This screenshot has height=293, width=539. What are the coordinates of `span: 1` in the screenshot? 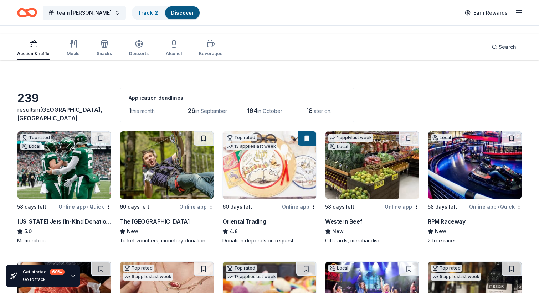 It's located at (130, 110).